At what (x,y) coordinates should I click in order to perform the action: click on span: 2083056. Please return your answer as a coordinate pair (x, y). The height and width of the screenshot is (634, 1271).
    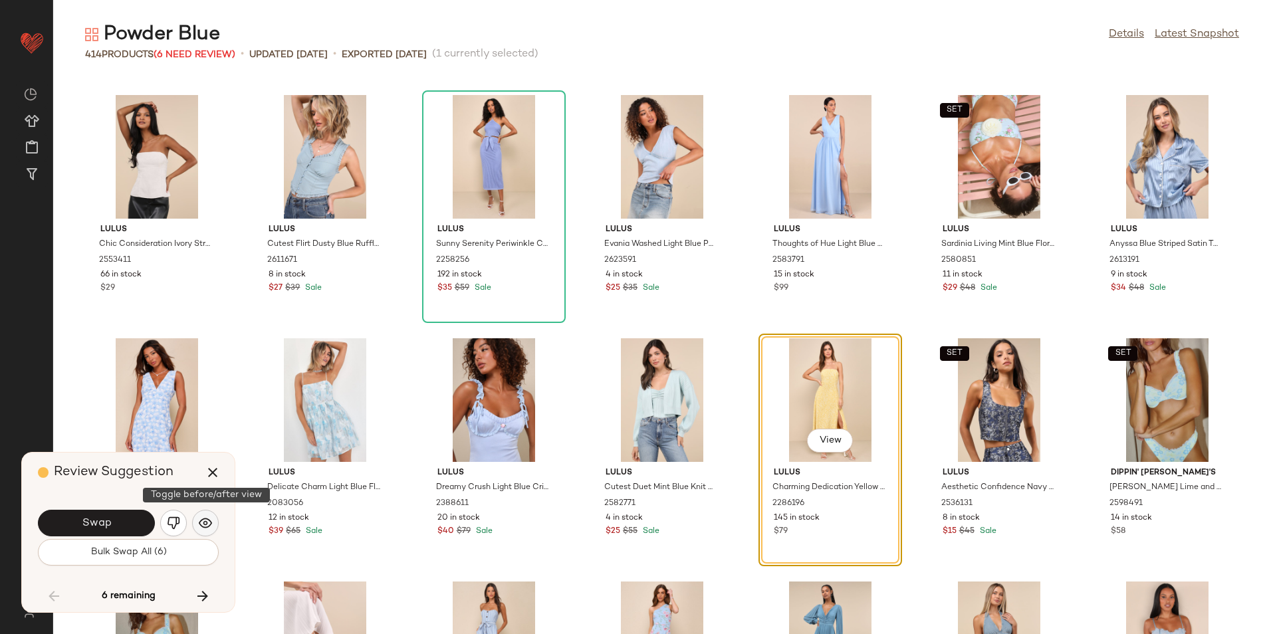
    Looking at the image, I should click on (285, 504).